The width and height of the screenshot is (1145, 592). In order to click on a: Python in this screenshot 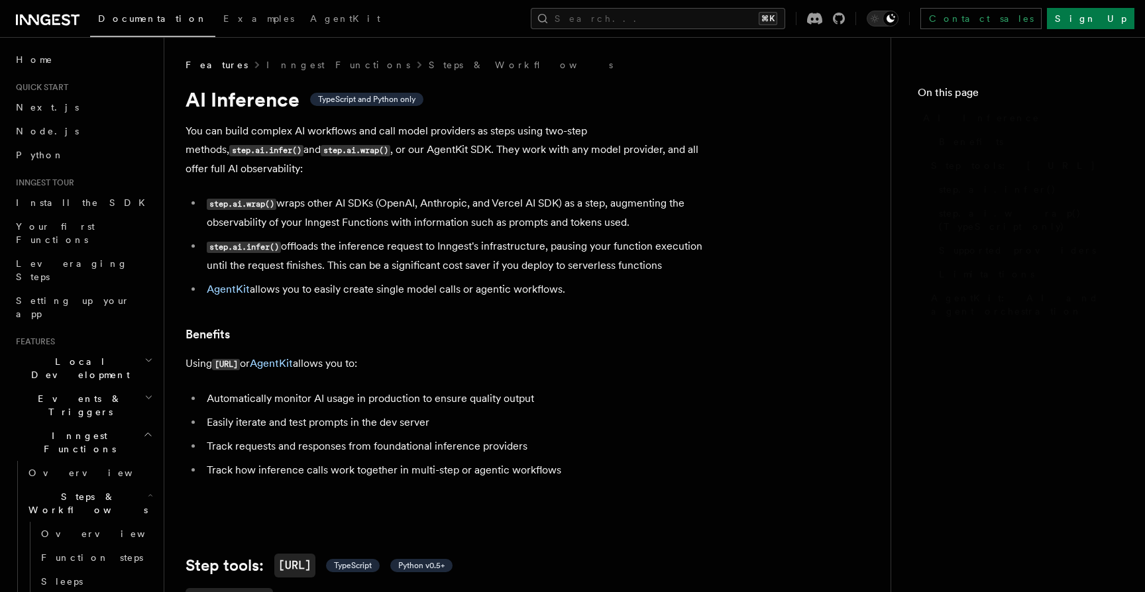, I will do `click(83, 155)`.